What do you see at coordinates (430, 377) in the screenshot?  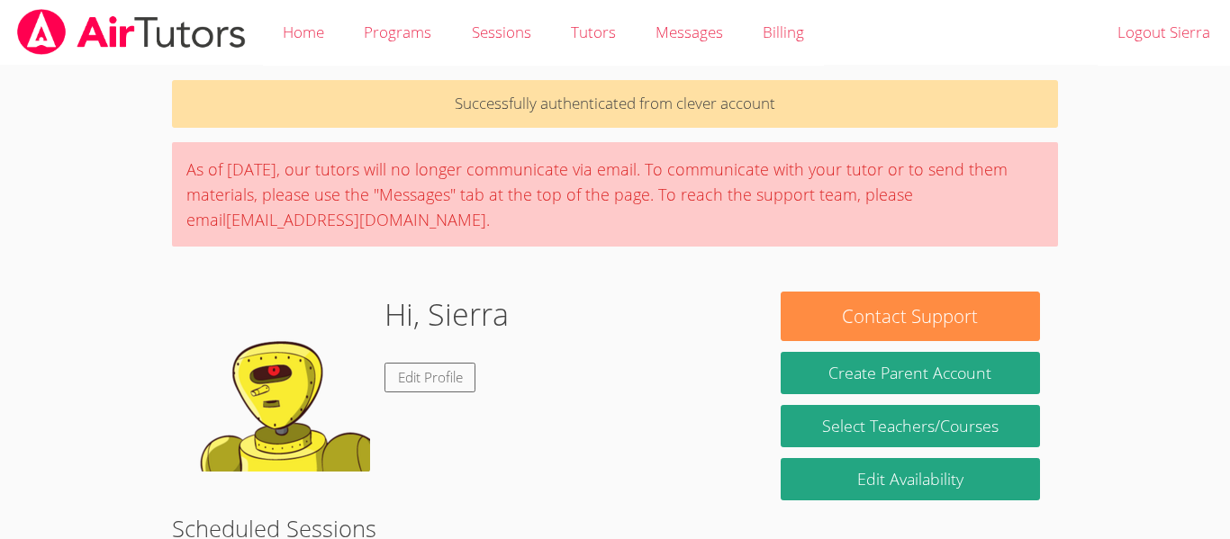 I see `a: Edit Profile` at bounding box center [430, 377].